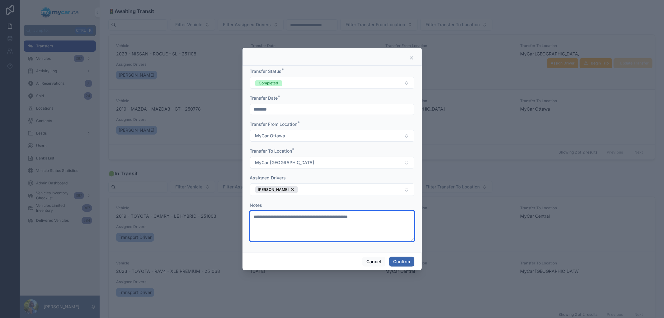 This screenshot has width=664, height=318. What do you see at coordinates (402, 261) in the screenshot?
I see `button: Confirm` at bounding box center [402, 261].